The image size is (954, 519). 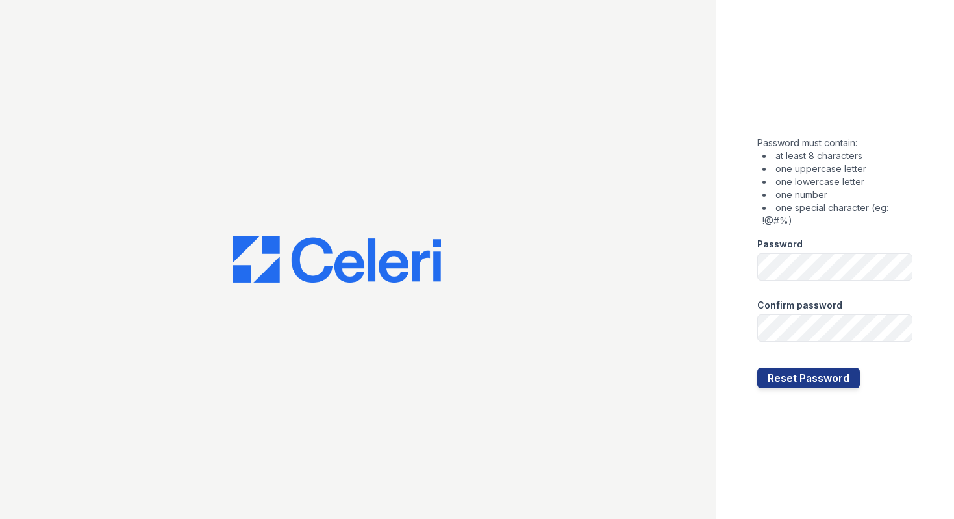 What do you see at coordinates (337, 260) in the screenshot?
I see `img: CE_Logo_Blue-a8612792a0a2168367f1c8372b55b34899dd931a85d93a1a3d3e32e68fde9ad4.png` at bounding box center [337, 260].